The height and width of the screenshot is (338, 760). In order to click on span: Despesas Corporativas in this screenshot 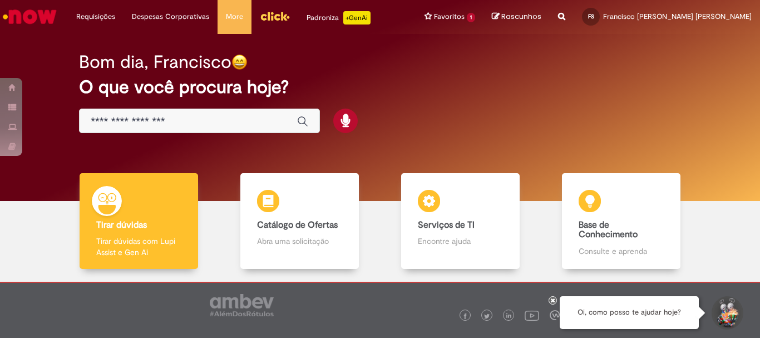, I will do `click(170, 17)`.